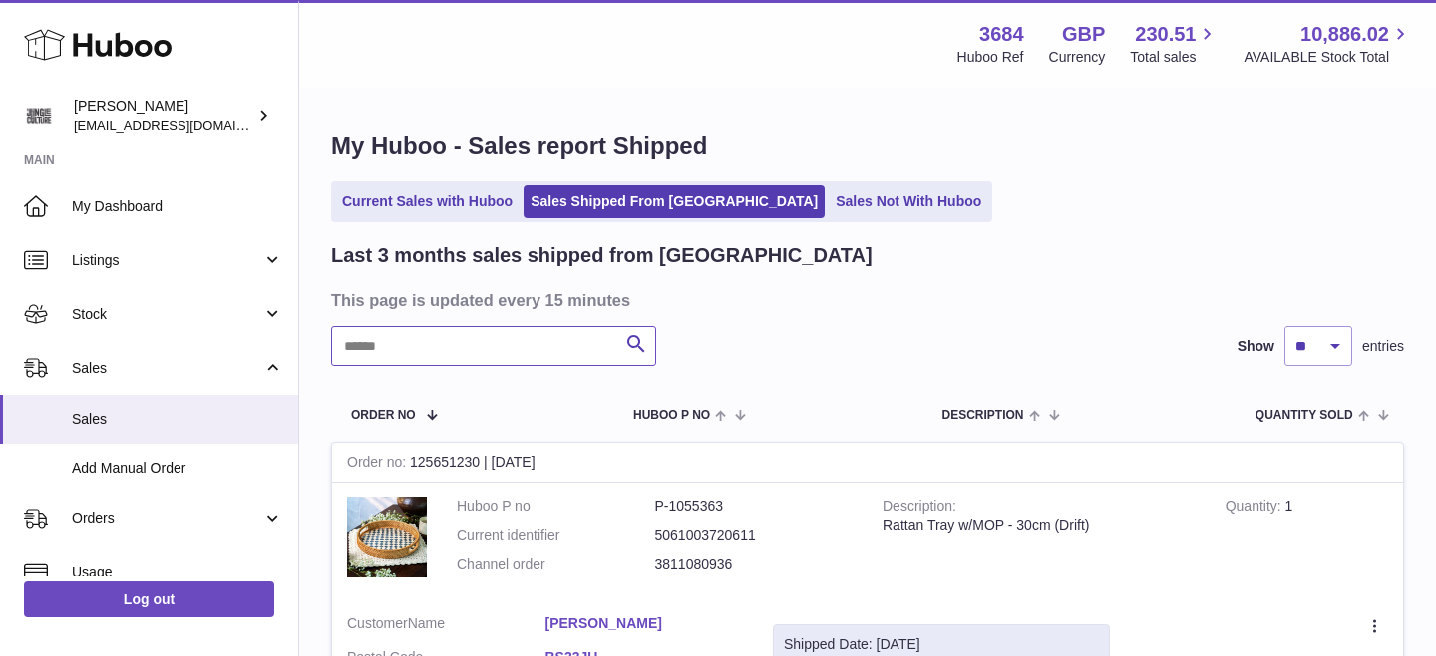 This screenshot has height=656, width=1436. Describe the element at coordinates (1255, 346) in the screenshot. I see `label: Show` at that location.